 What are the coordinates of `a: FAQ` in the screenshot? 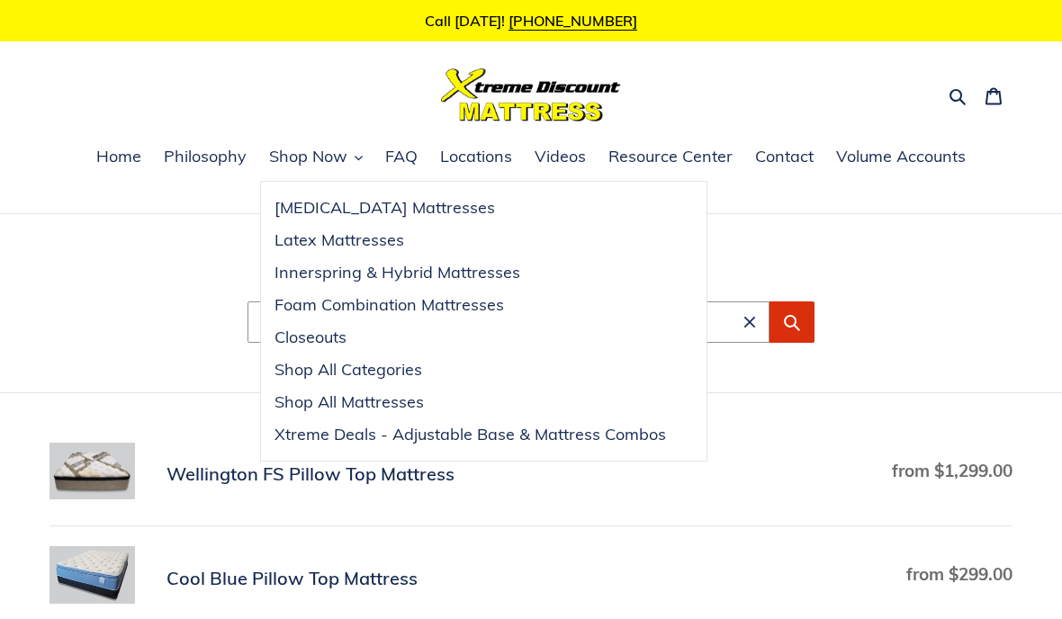 It's located at (401, 158).